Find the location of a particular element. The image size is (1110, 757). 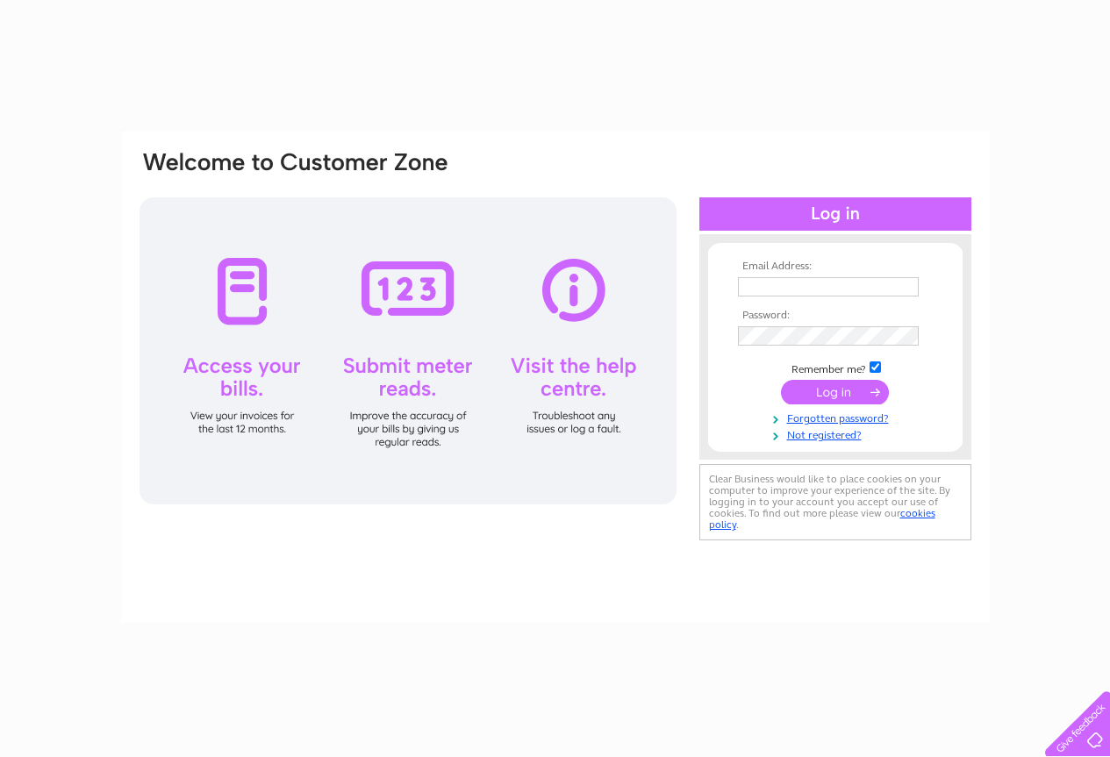

th: Password: is located at coordinates (835, 316).